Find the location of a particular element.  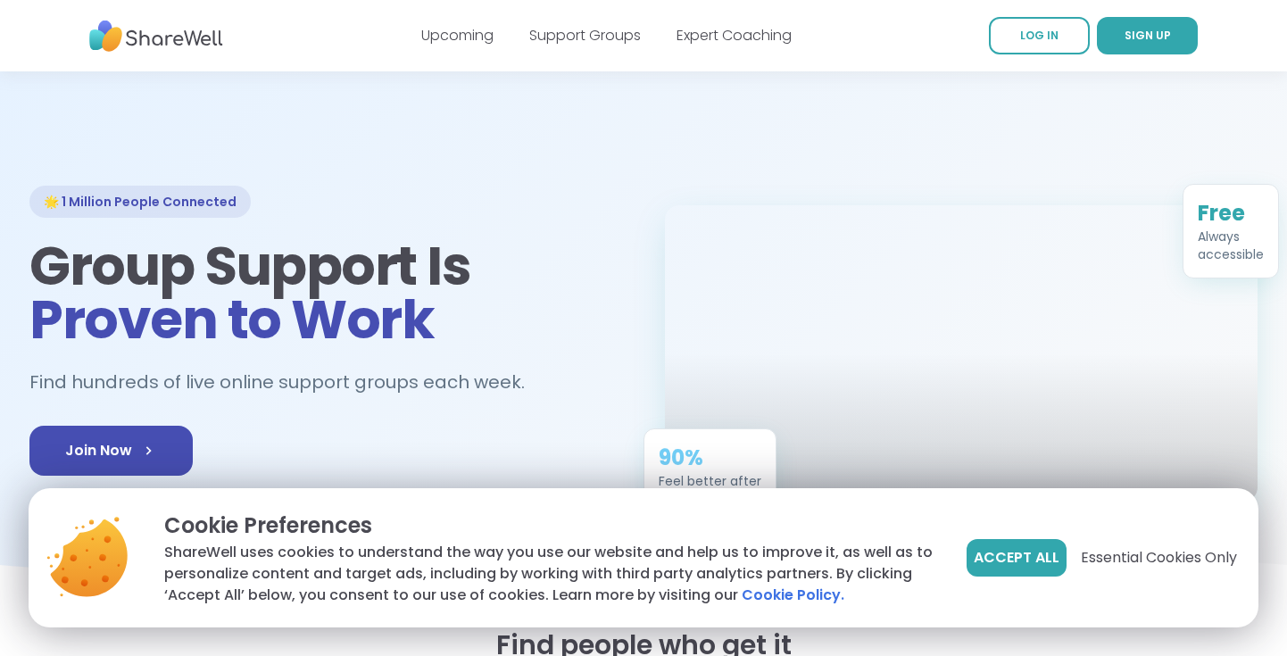

span: Join Now is located at coordinates (111, 451).